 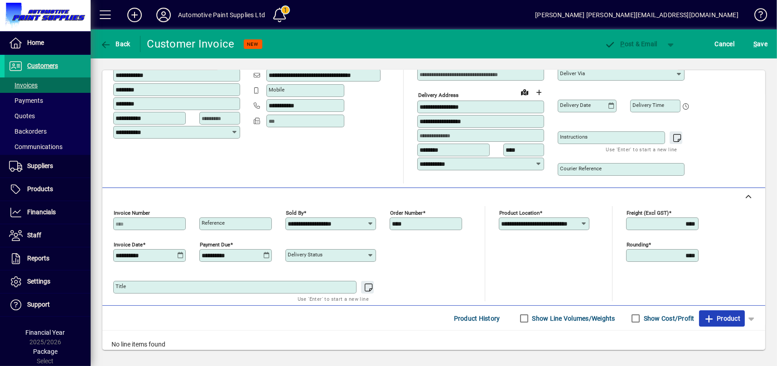 What do you see at coordinates (637, 245) in the screenshot?
I see `mat-label: Rounding` at bounding box center [637, 245].